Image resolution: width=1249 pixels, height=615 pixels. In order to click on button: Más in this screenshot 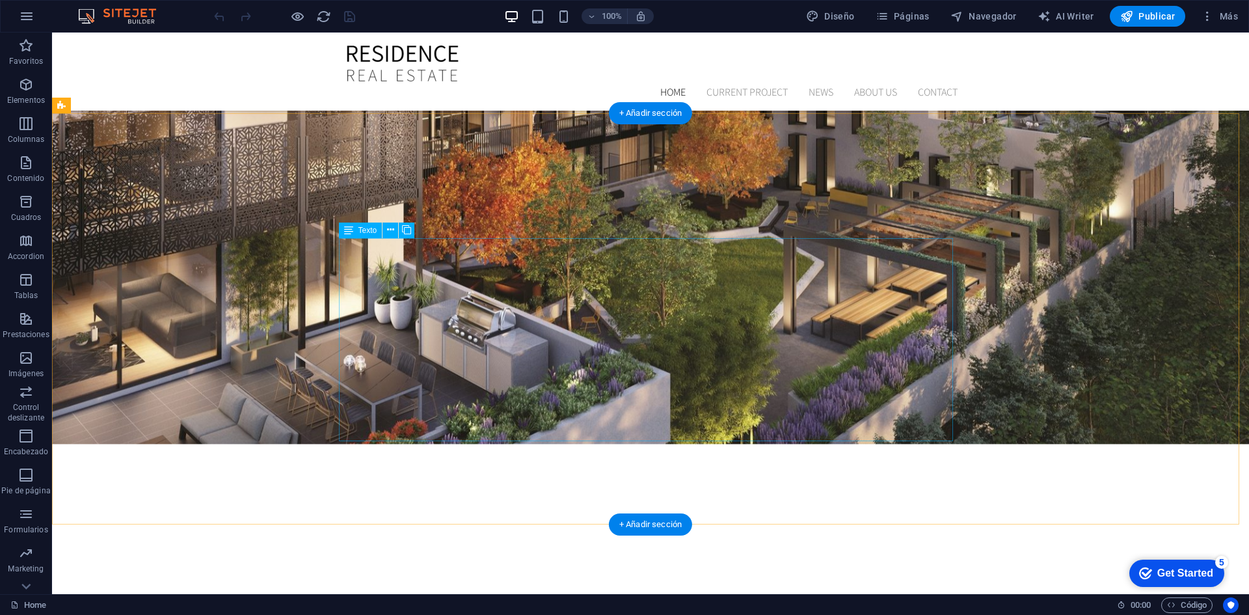, I will do `click(1219, 16)`.